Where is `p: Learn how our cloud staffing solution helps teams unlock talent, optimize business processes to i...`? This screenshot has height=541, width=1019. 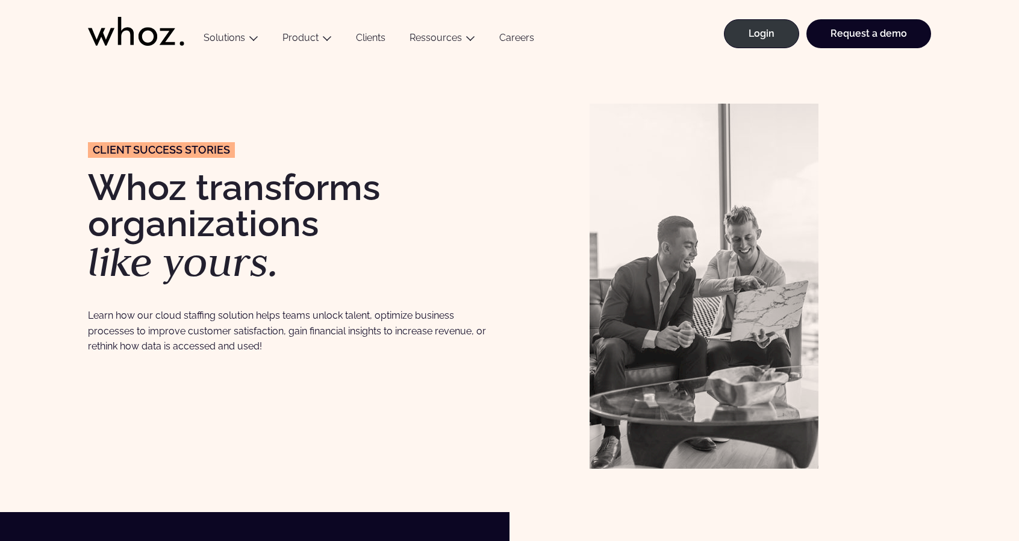 p: Learn how our cloud staffing solution helps teams unlock talent, optimize business processes to i... is located at coordinates (293, 331).